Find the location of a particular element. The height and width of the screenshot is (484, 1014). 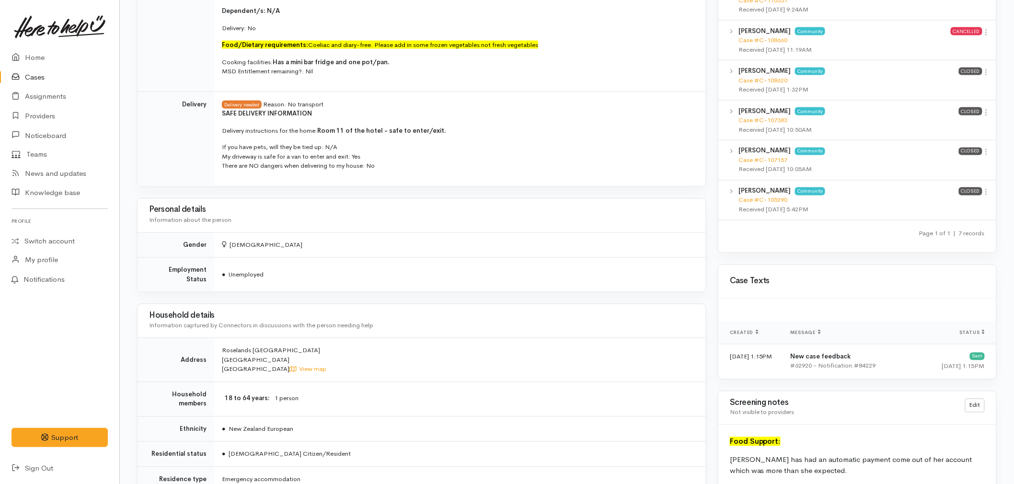

font: Coeliac and diary-free. Please add in some frozen vegetables not fresh vegetables is located at coordinates (380, 45).